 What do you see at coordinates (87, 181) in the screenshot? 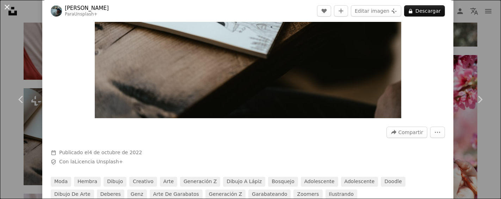
I see `a: hembra` at bounding box center [87, 181].